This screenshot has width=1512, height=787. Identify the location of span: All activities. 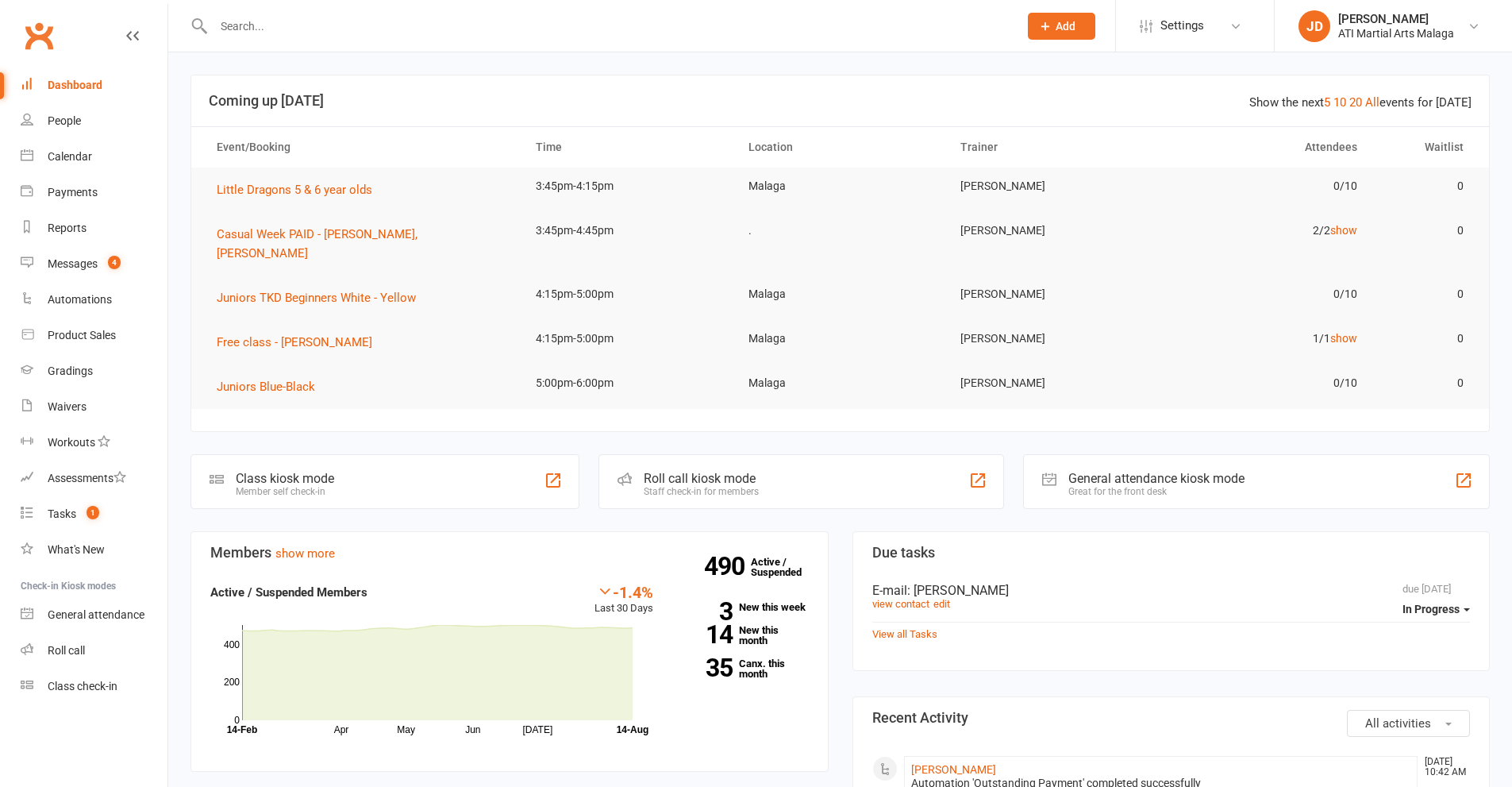
(1397, 723).